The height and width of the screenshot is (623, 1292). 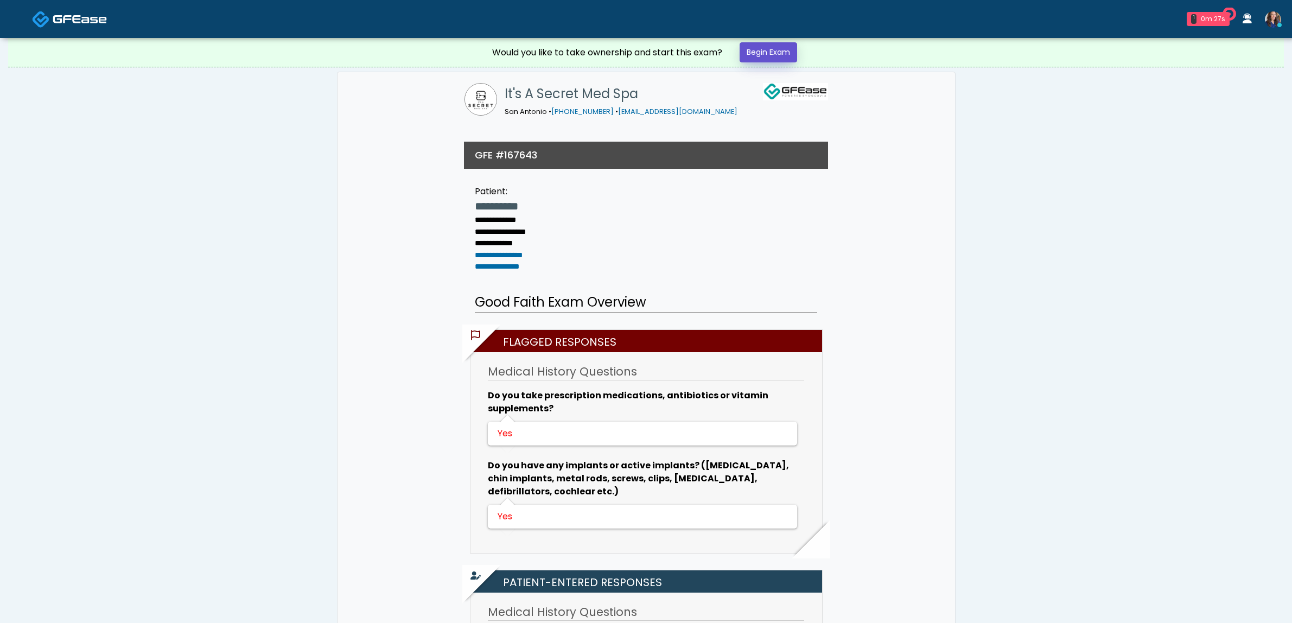 I want to click on h3: GFE #167643, so click(x=506, y=155).